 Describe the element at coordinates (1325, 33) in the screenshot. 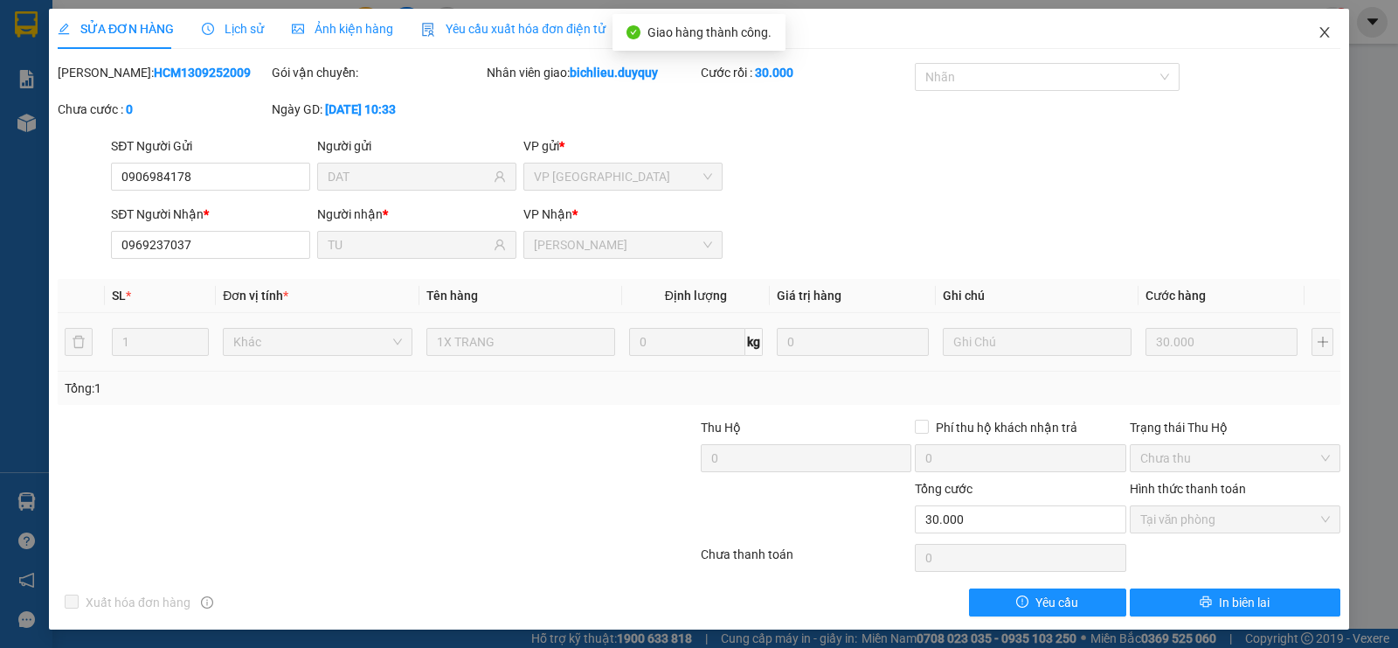

I see `button: Close` at that location.